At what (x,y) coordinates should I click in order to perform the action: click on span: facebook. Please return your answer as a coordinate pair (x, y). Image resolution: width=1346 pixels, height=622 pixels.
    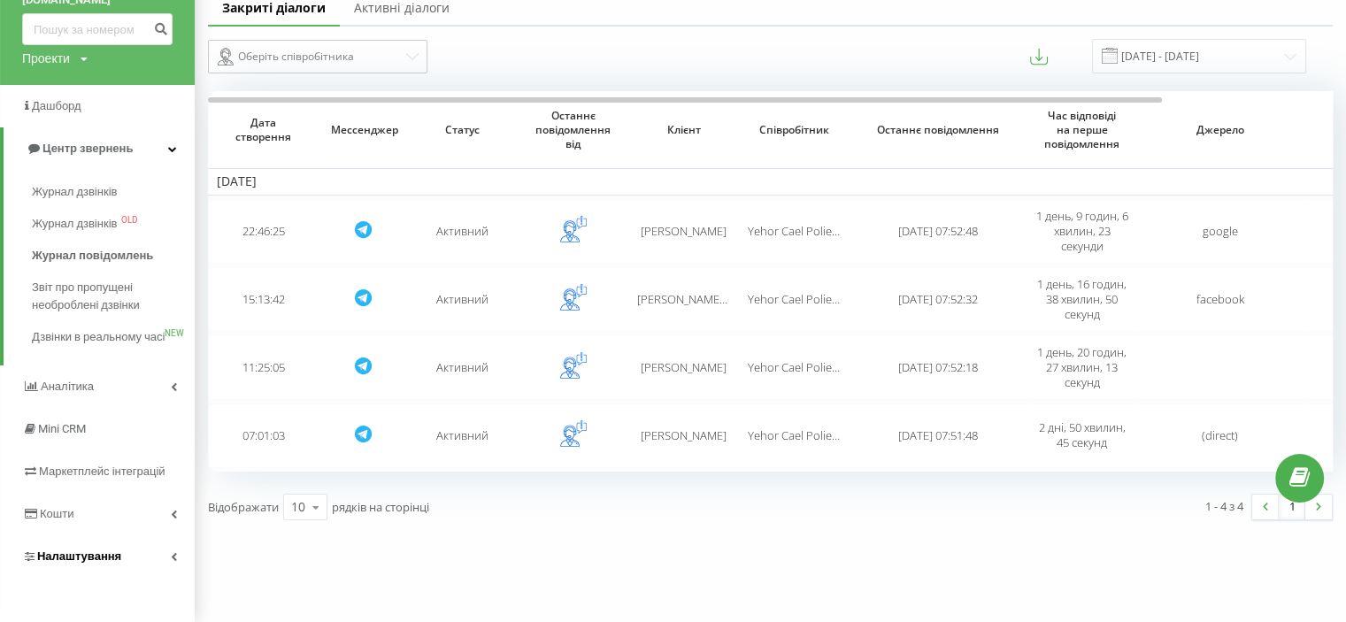
    Looking at the image, I should click on (1220, 299).